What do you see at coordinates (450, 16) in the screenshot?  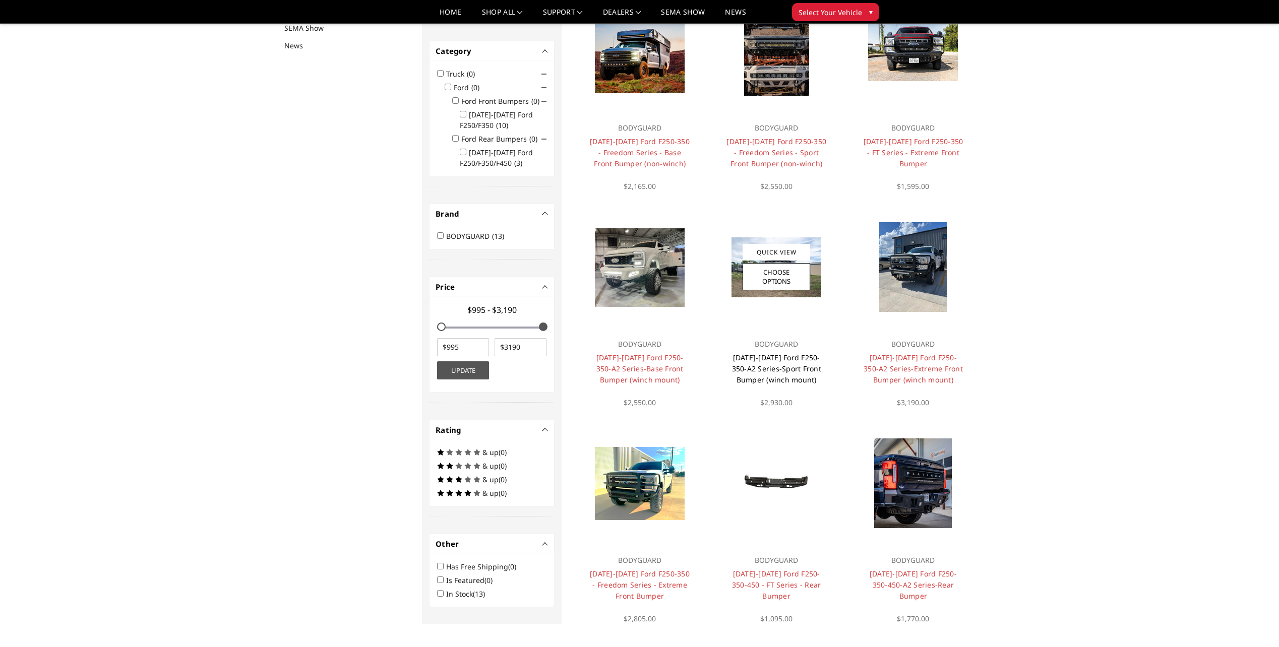 I see `a: Home` at bounding box center [450, 16].